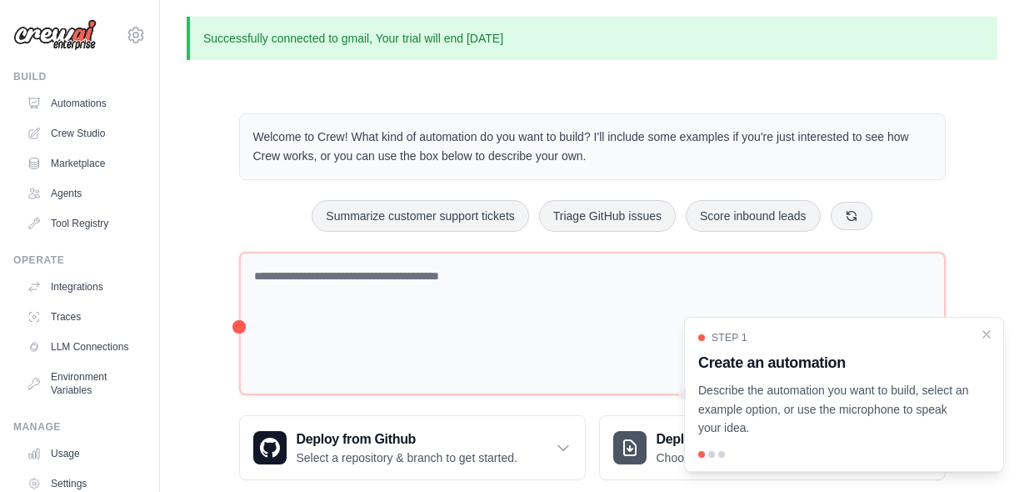 The width and height of the screenshot is (1024, 492). Describe the element at coordinates (607, 216) in the screenshot. I see `button: Triage GitHub issues` at that location.